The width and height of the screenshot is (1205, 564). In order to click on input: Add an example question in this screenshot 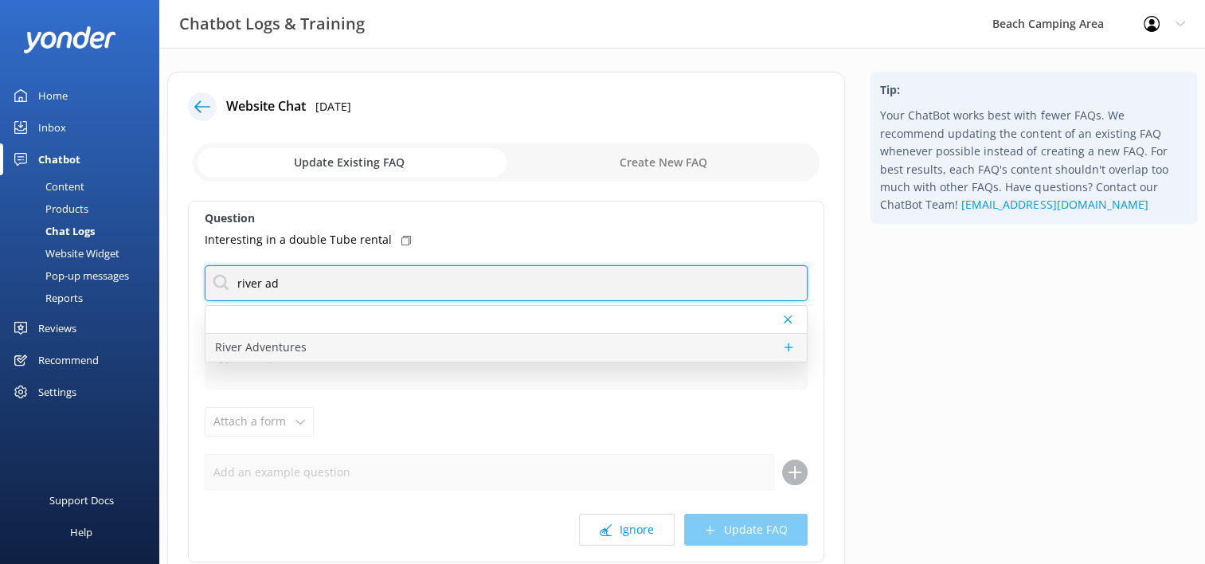, I will do `click(489, 471)`.